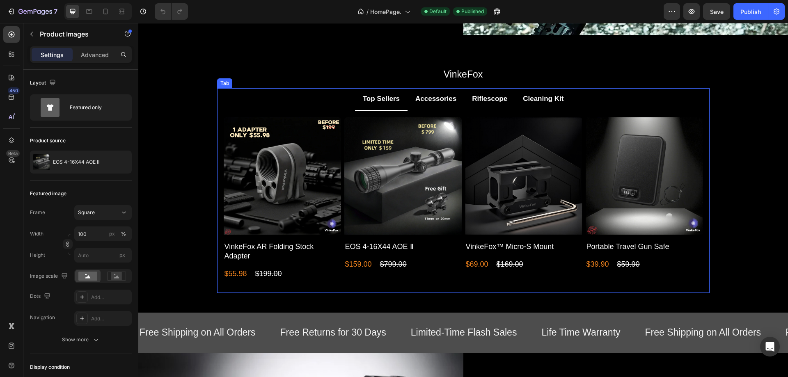  Describe the element at coordinates (37, 234) in the screenshot. I see `label: Width` at that location.